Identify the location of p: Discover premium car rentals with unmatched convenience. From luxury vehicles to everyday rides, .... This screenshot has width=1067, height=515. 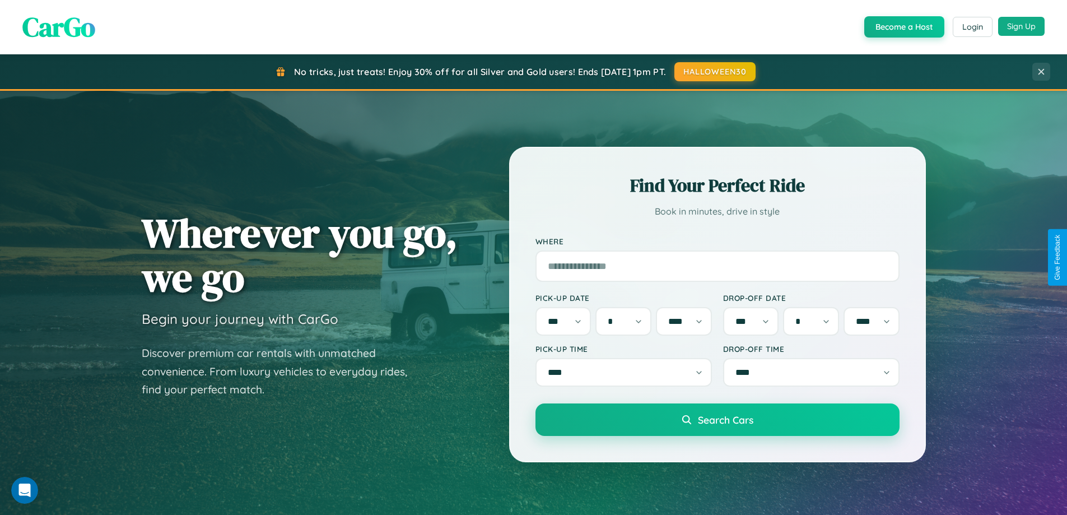
(282, 371).